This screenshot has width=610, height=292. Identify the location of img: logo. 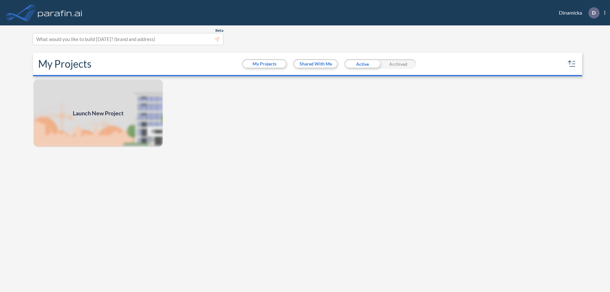
(60, 13).